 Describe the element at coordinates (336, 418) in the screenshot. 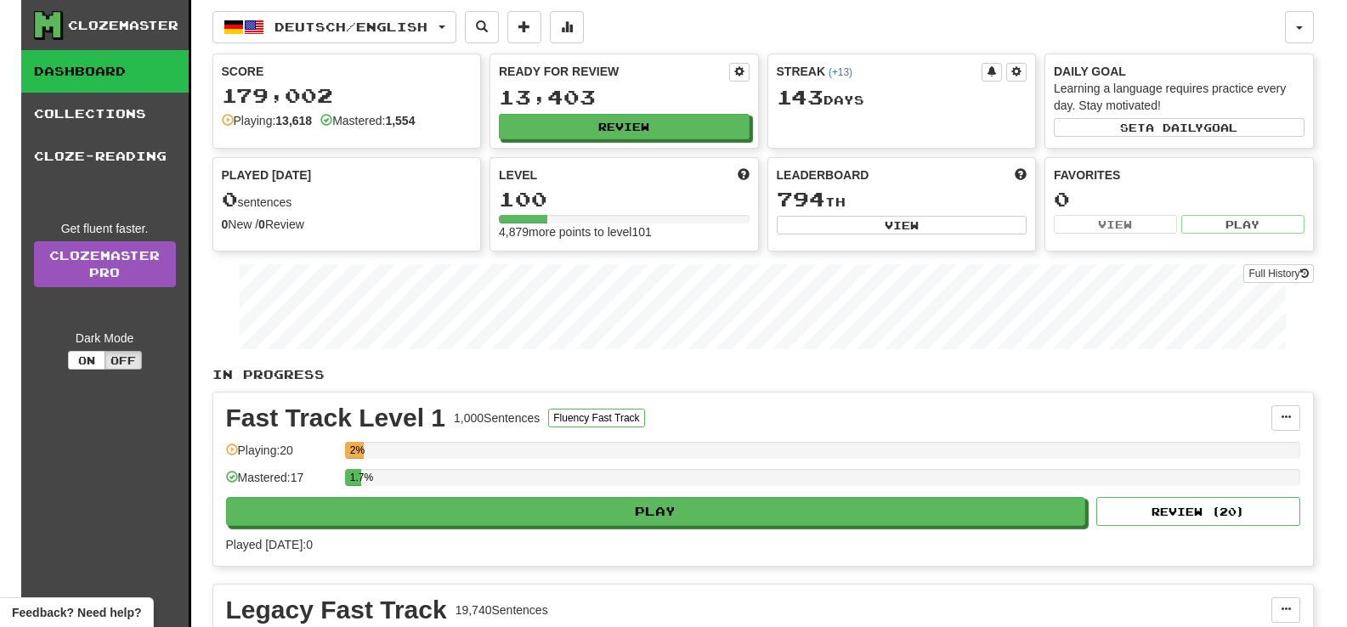

I see `div: Fast Track Level 1` at that location.